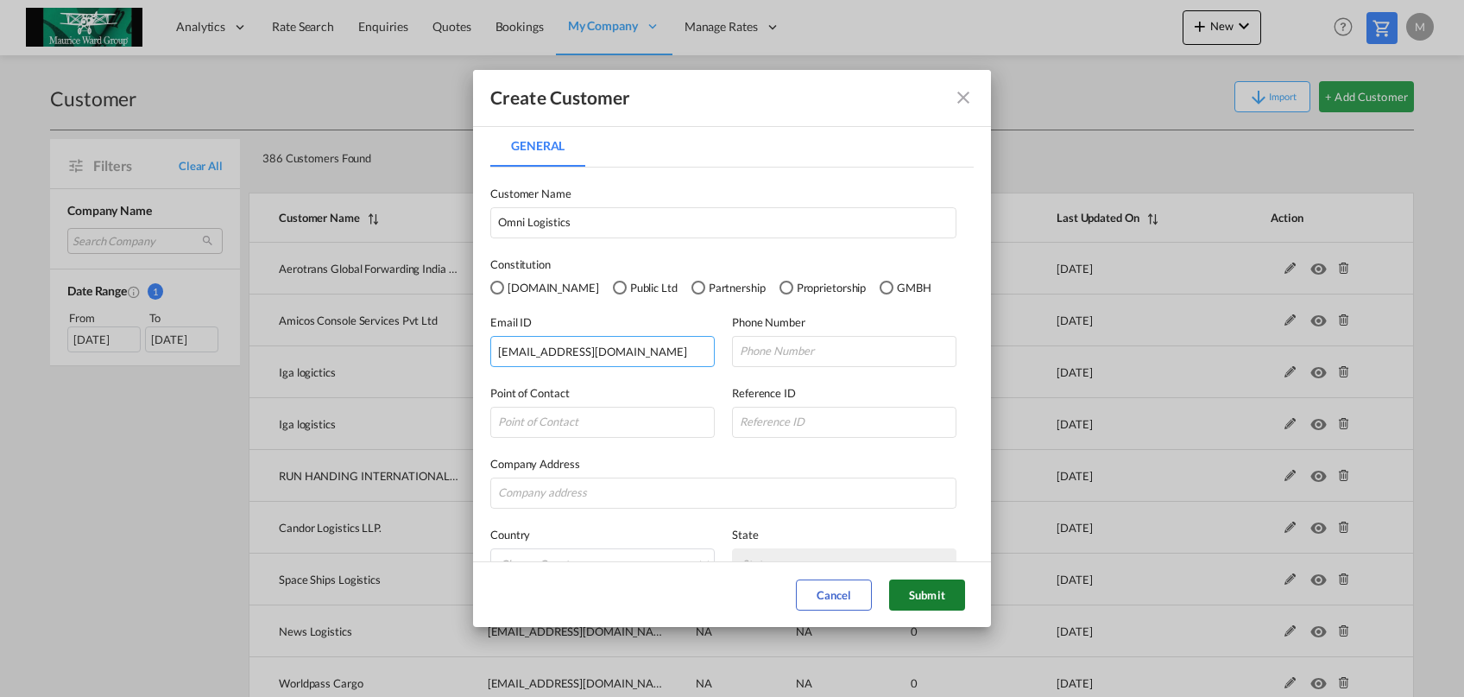  Describe the element at coordinates (723, 193) in the screenshot. I see `label: Customer Name` at that location.